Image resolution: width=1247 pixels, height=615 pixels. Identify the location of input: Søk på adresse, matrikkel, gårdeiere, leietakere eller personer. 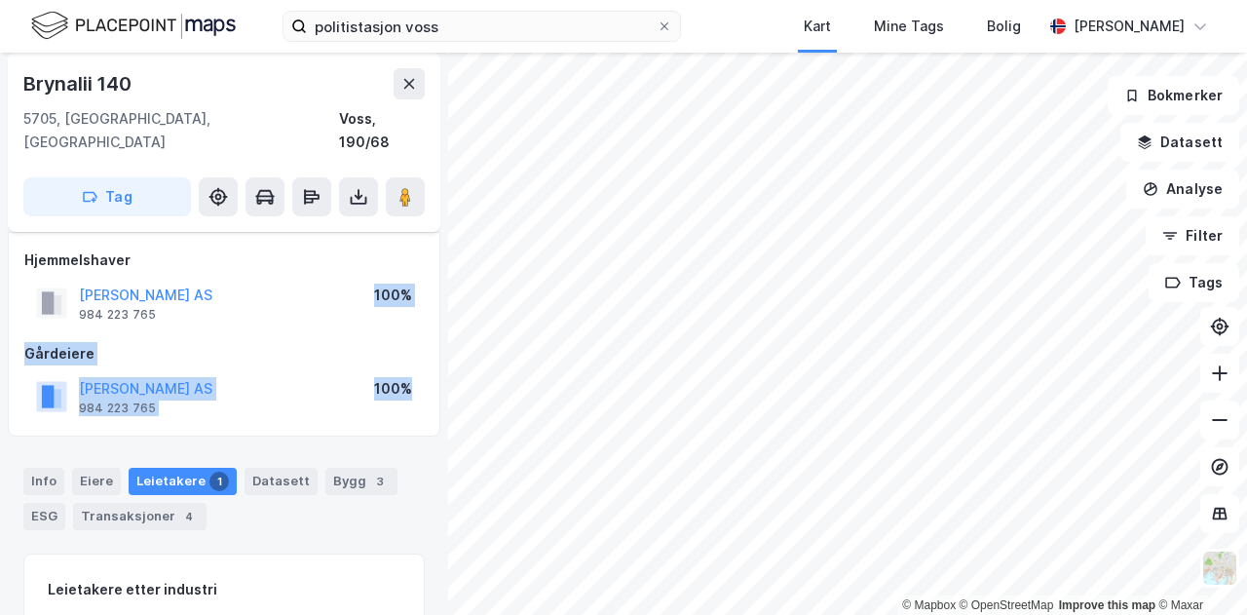
(481, 26).